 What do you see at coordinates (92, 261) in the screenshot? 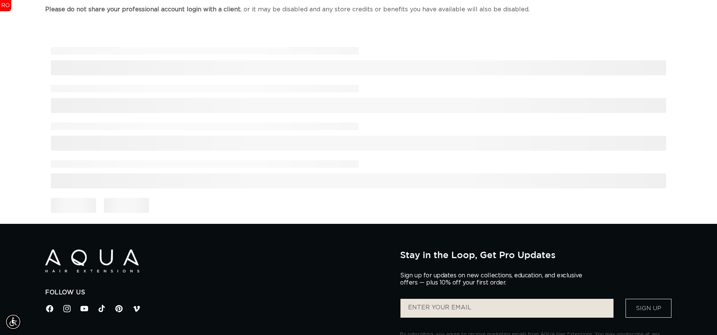
I see `img: Aqua Hair Extensions` at bounding box center [92, 261].